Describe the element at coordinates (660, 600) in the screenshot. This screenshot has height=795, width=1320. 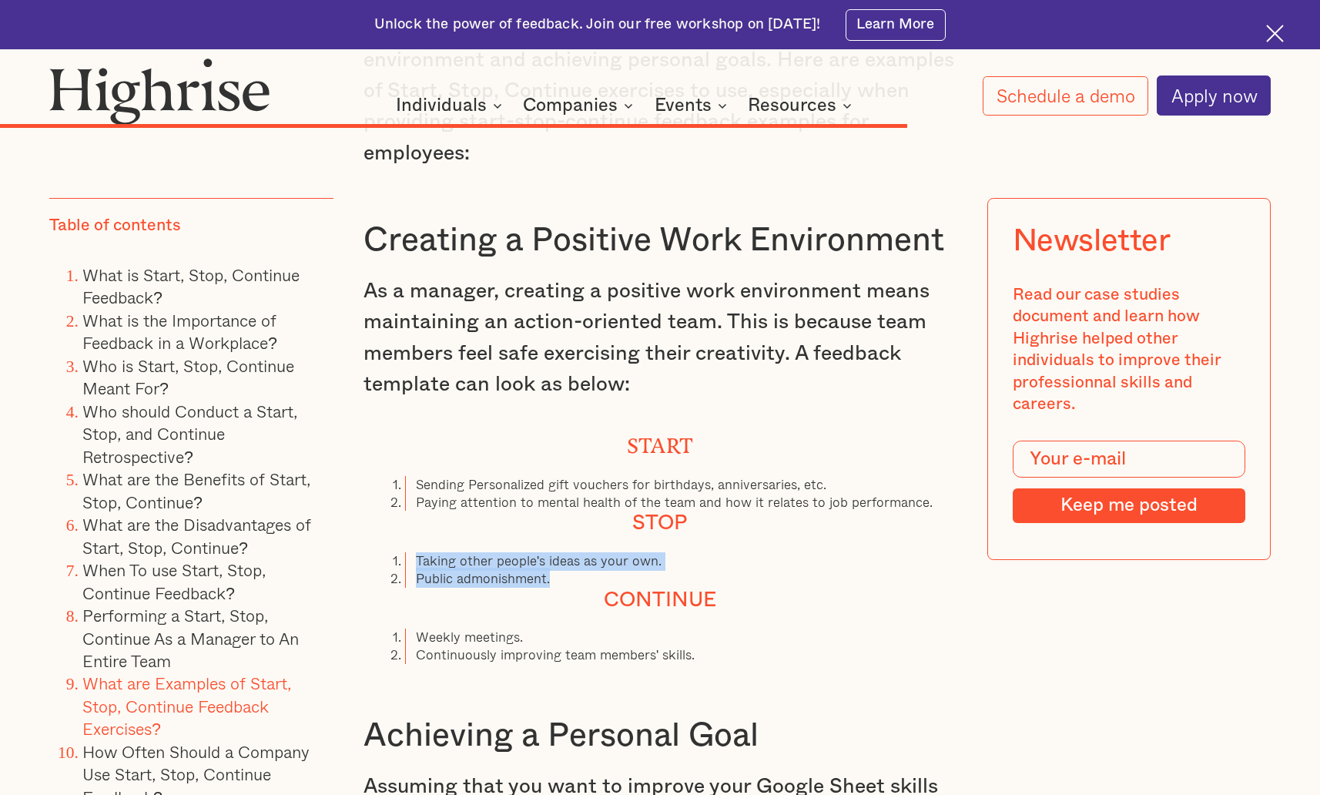
I see `h4: Continue` at that location.